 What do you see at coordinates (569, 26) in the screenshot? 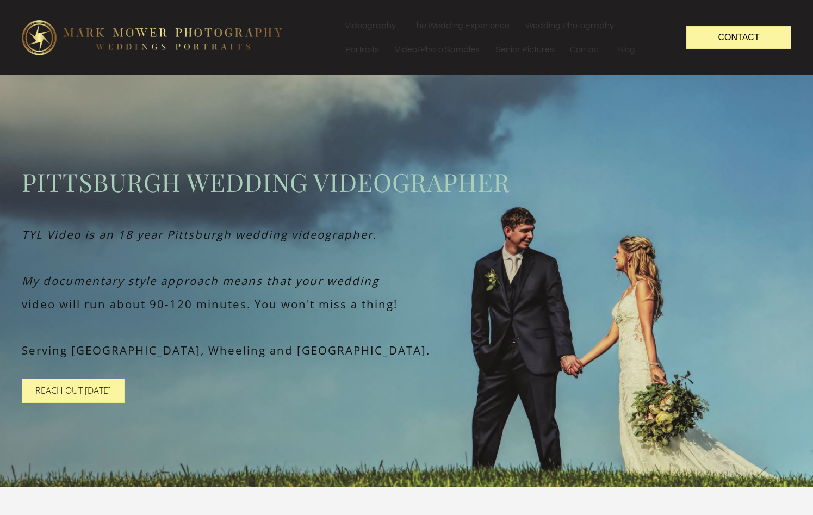
I see `a: Wedding Photography` at bounding box center [569, 26].